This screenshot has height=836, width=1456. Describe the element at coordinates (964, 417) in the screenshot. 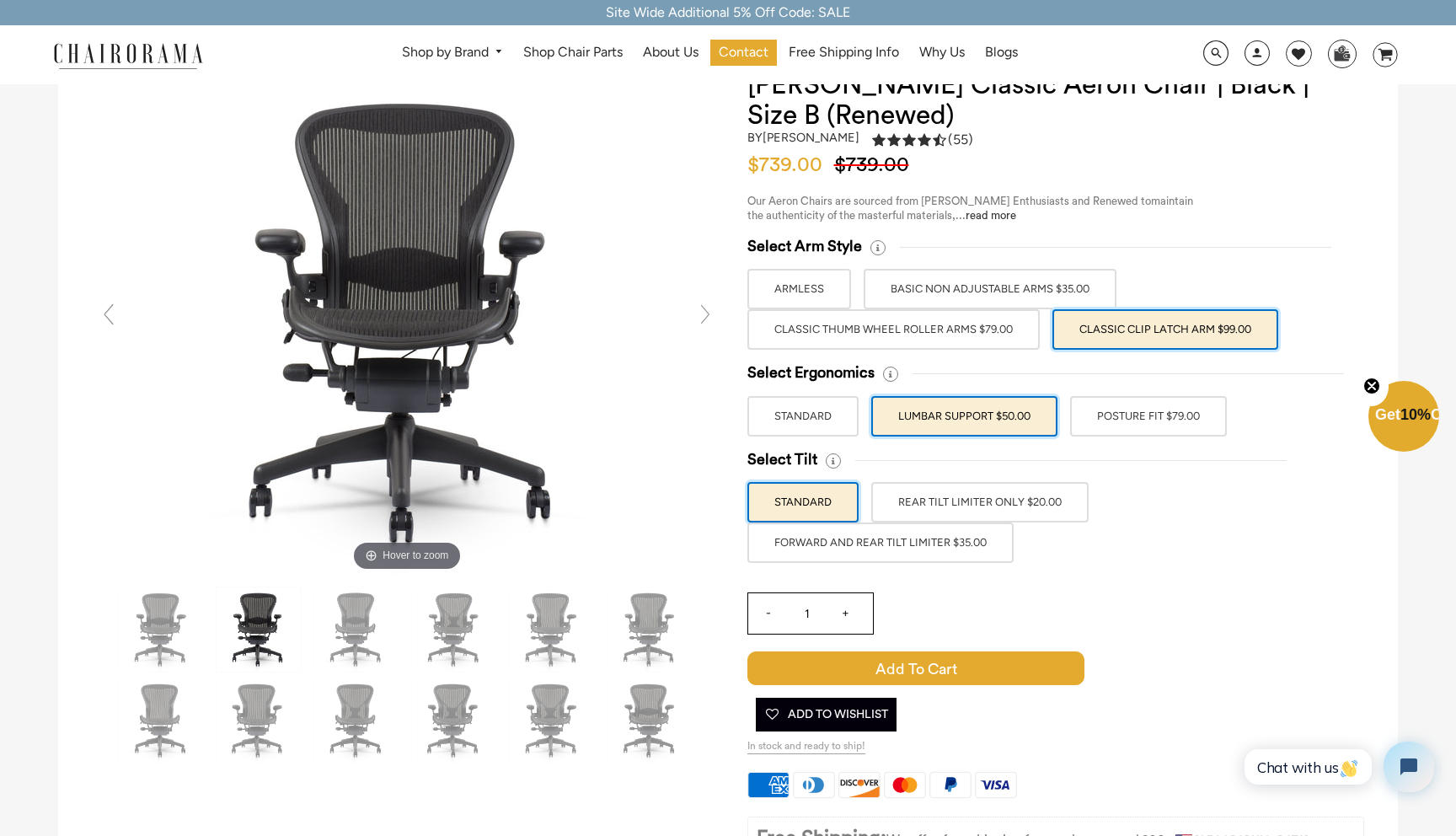

I see `label: LUMBAR SUPPORT $50.00` at that location.